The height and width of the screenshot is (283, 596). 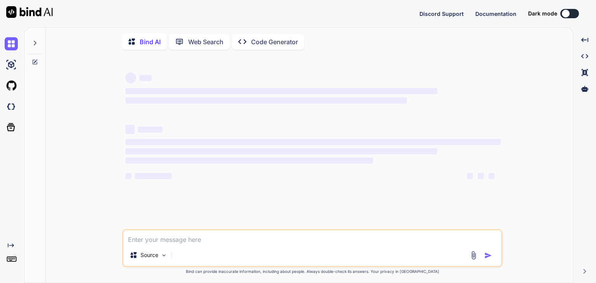 I want to click on p: Bind AI, so click(x=150, y=42).